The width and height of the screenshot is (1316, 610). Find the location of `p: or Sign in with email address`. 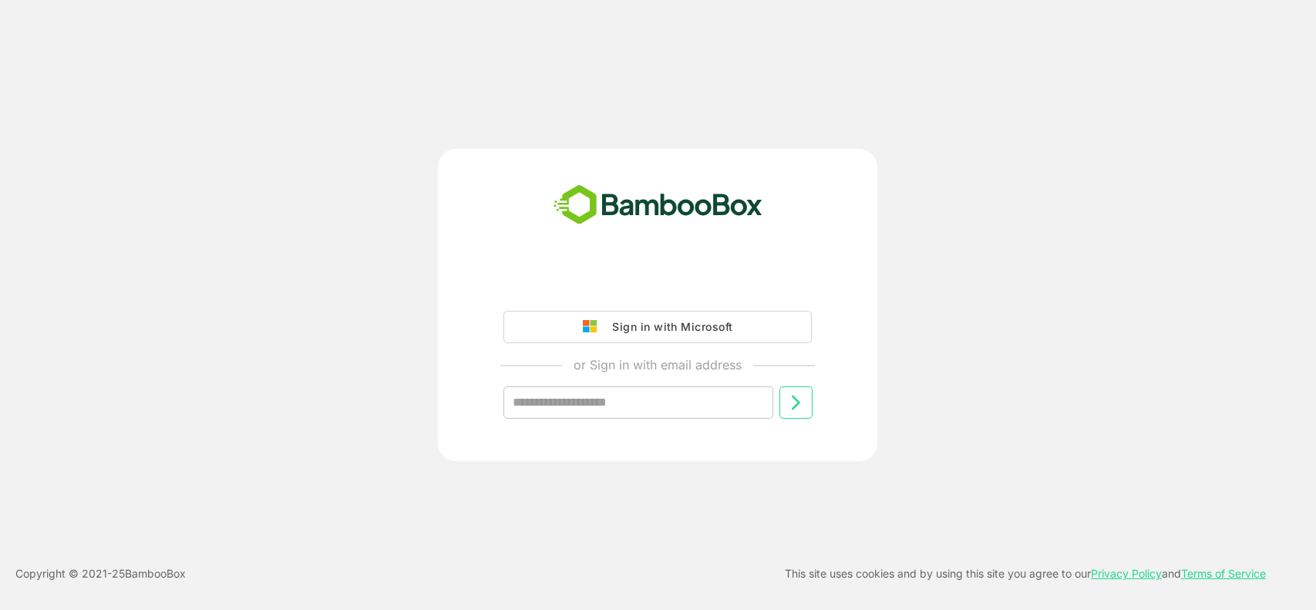

p: or Sign in with email address is located at coordinates (658, 365).